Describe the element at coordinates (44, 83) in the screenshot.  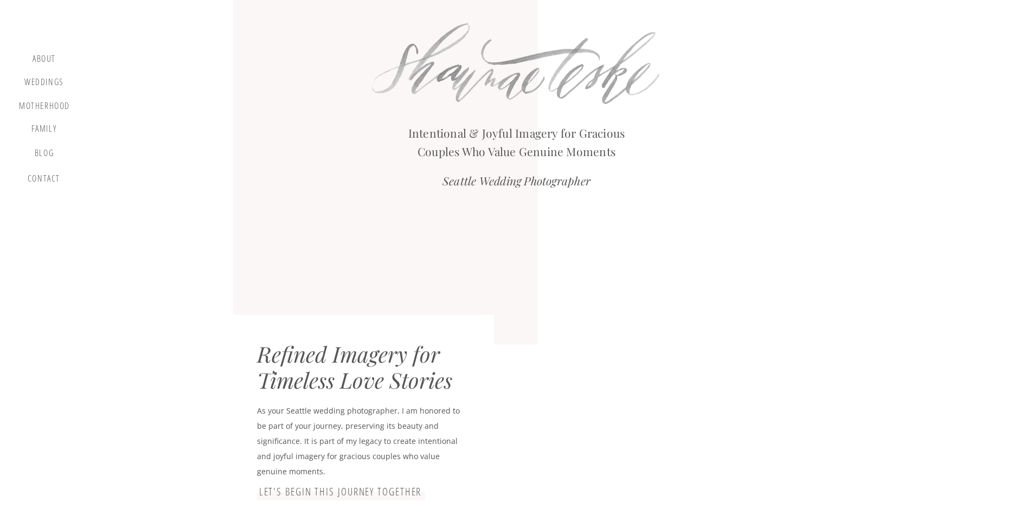
I see `div: Weddings` at that location.